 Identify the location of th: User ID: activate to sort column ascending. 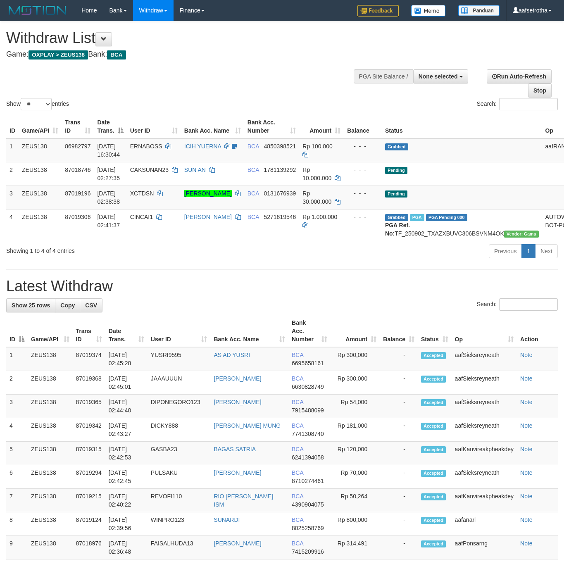
(179, 331).